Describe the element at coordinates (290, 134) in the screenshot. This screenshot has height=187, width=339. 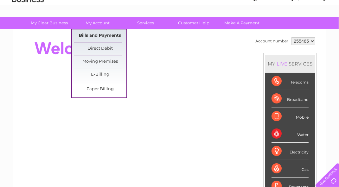
I see `div: Water` at that location.